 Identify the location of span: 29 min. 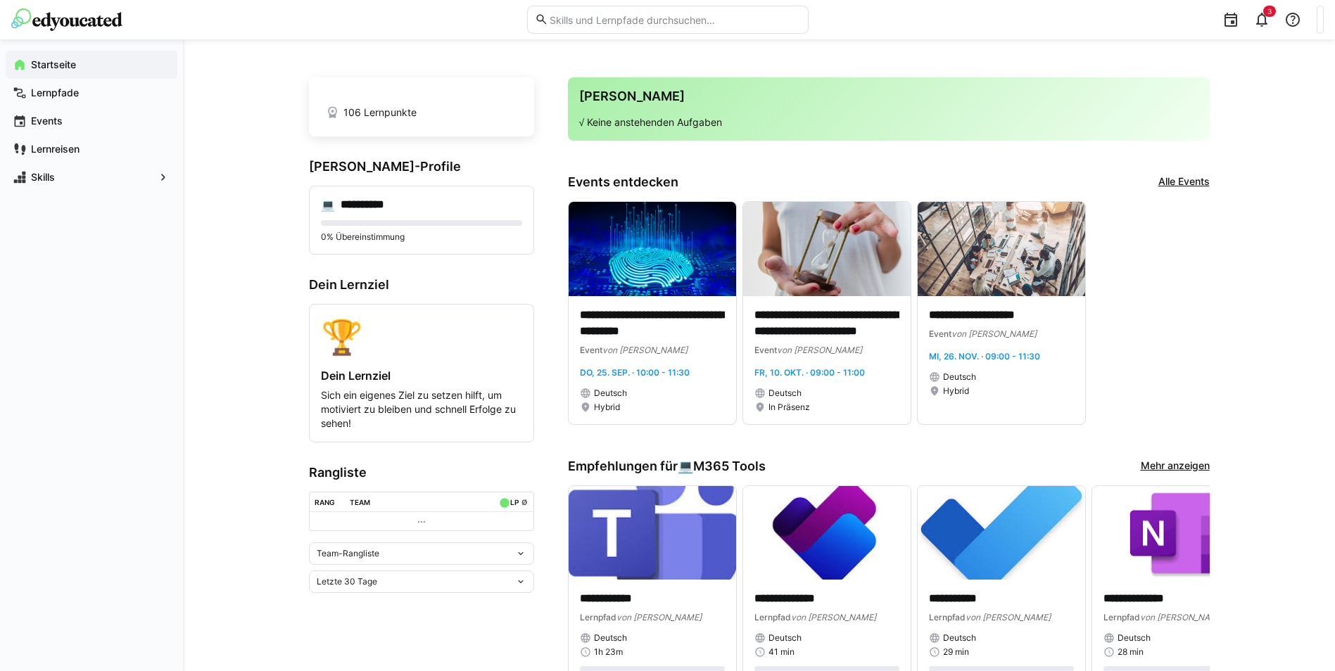
(955, 652).